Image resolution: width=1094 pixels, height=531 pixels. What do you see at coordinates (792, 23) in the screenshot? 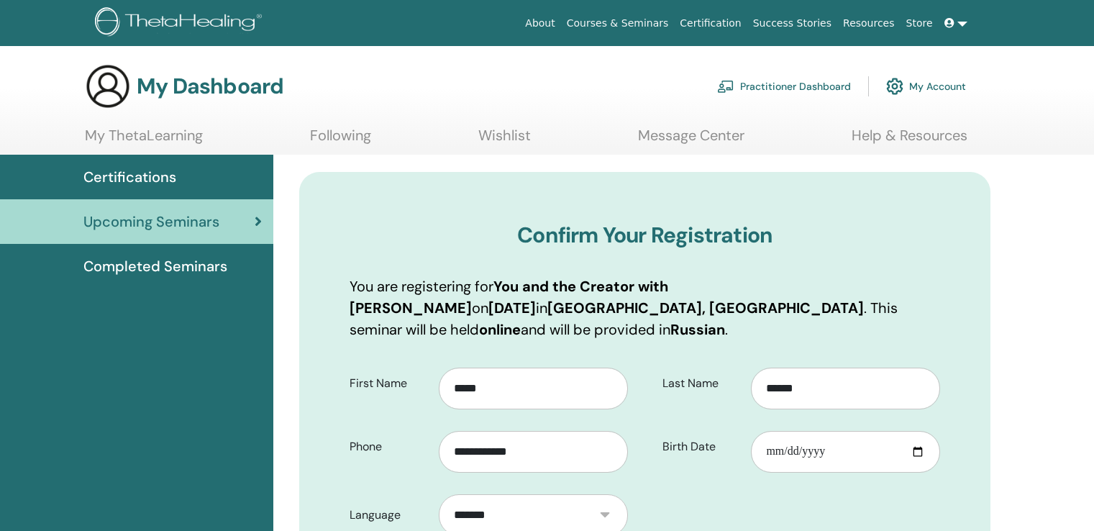
I see `a: Success Stories` at bounding box center [792, 23].